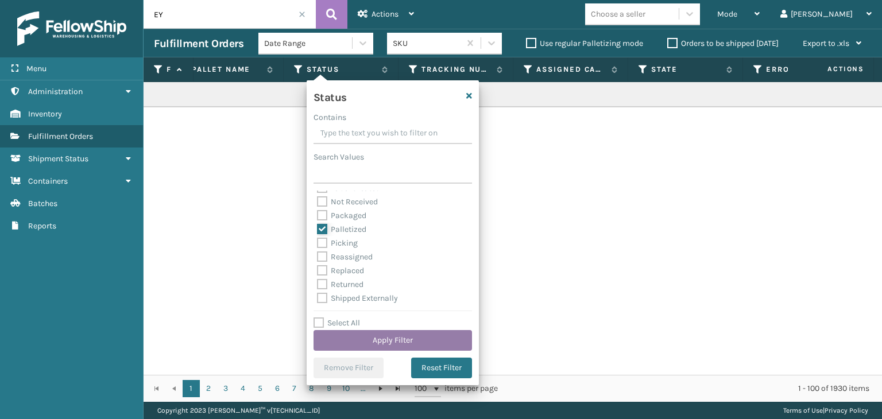 The width and height of the screenshot is (882, 419). What do you see at coordinates (337, 243) in the screenshot?
I see `label: Picking` at bounding box center [337, 243].